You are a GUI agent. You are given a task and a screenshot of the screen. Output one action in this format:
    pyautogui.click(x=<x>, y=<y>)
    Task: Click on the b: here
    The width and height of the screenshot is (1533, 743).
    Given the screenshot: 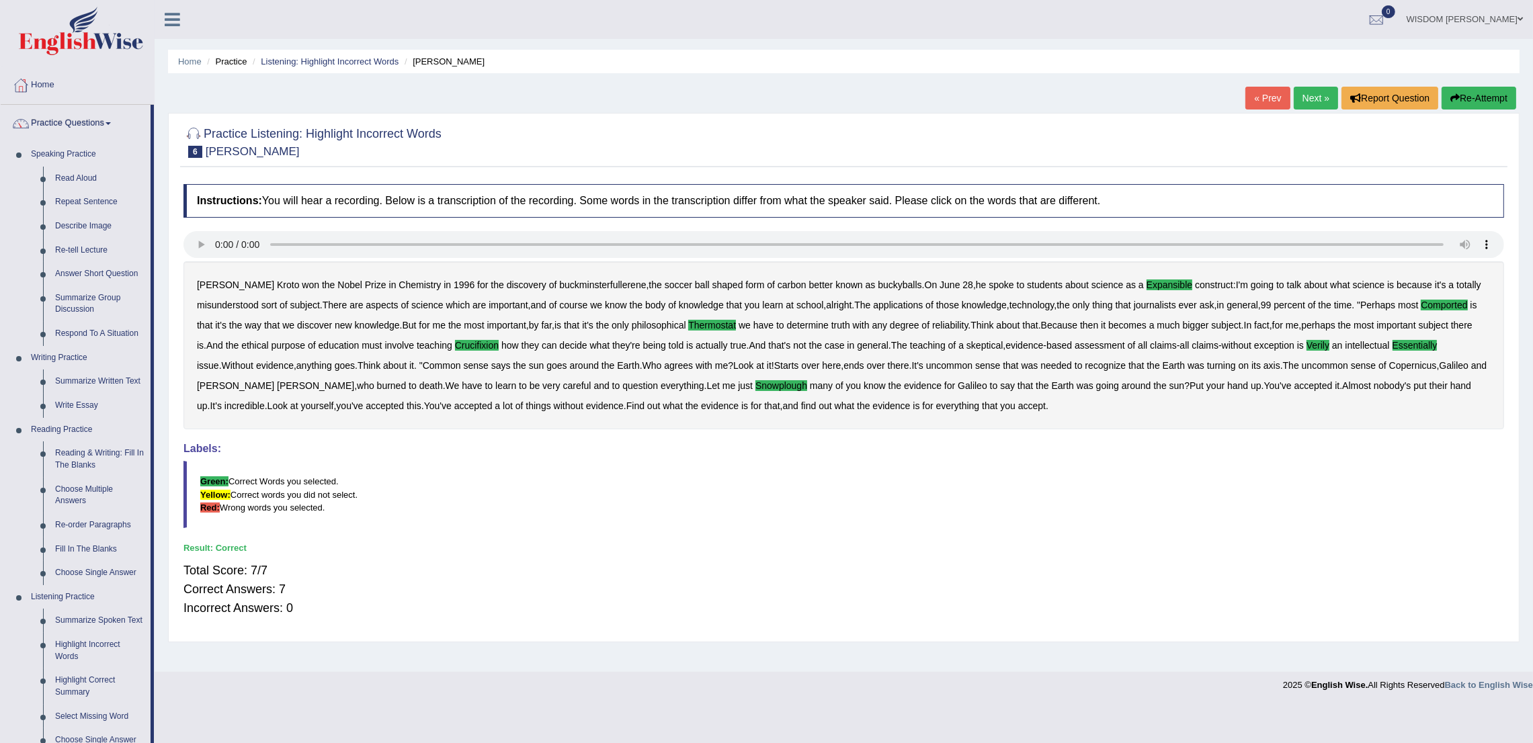 What is the action you would take?
    pyautogui.click(x=831, y=365)
    